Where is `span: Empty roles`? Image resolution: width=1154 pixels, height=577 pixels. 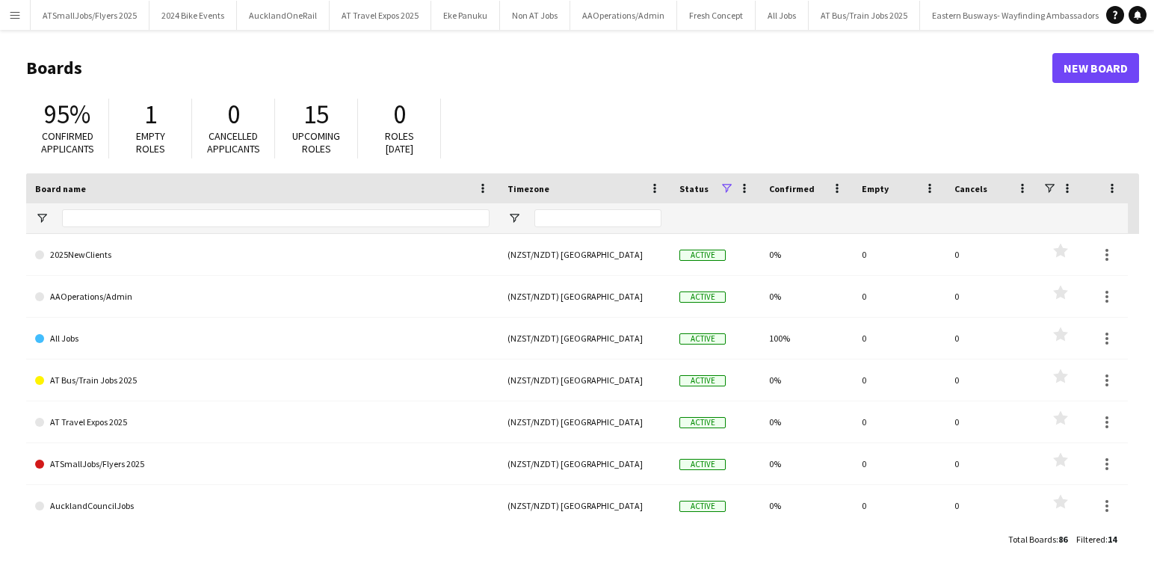
span: Empty roles is located at coordinates (150, 142).